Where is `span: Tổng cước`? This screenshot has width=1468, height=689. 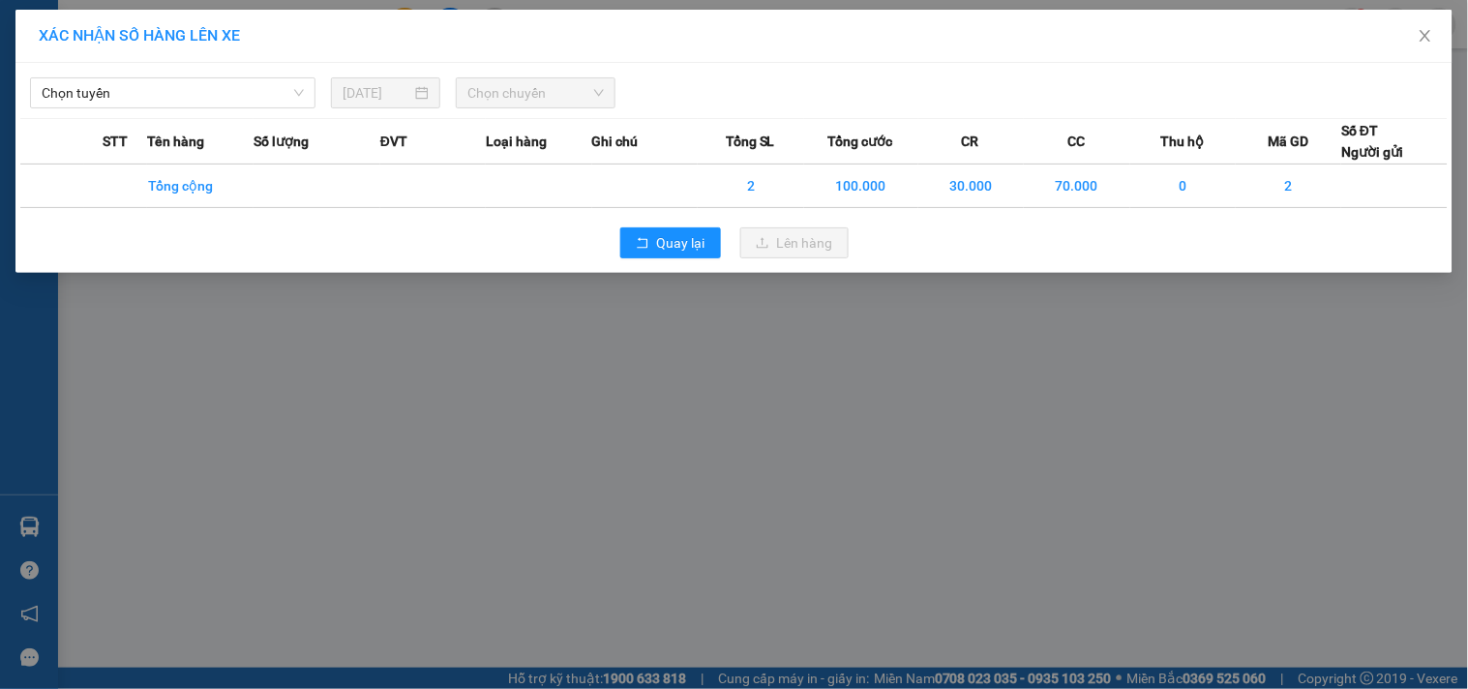 span: Tổng cước is located at coordinates (860, 141).